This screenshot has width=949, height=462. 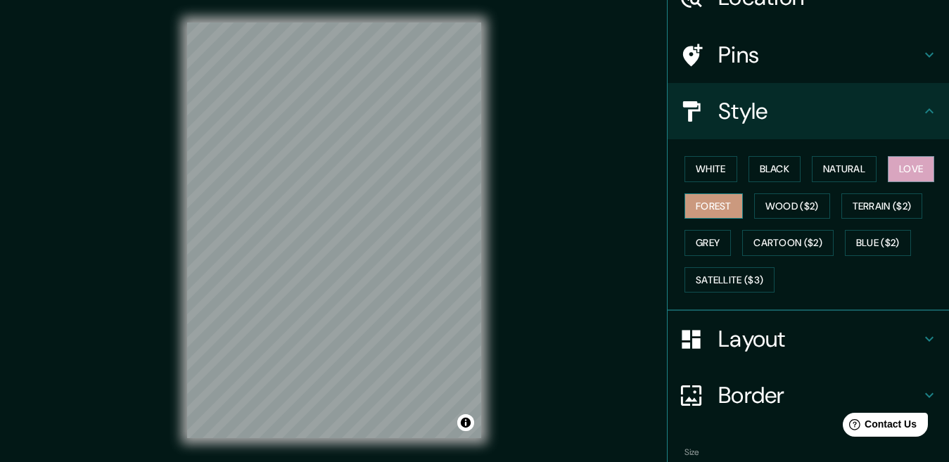 What do you see at coordinates (788, 243) in the screenshot?
I see `button: Cartoon ($2)` at bounding box center [788, 243].